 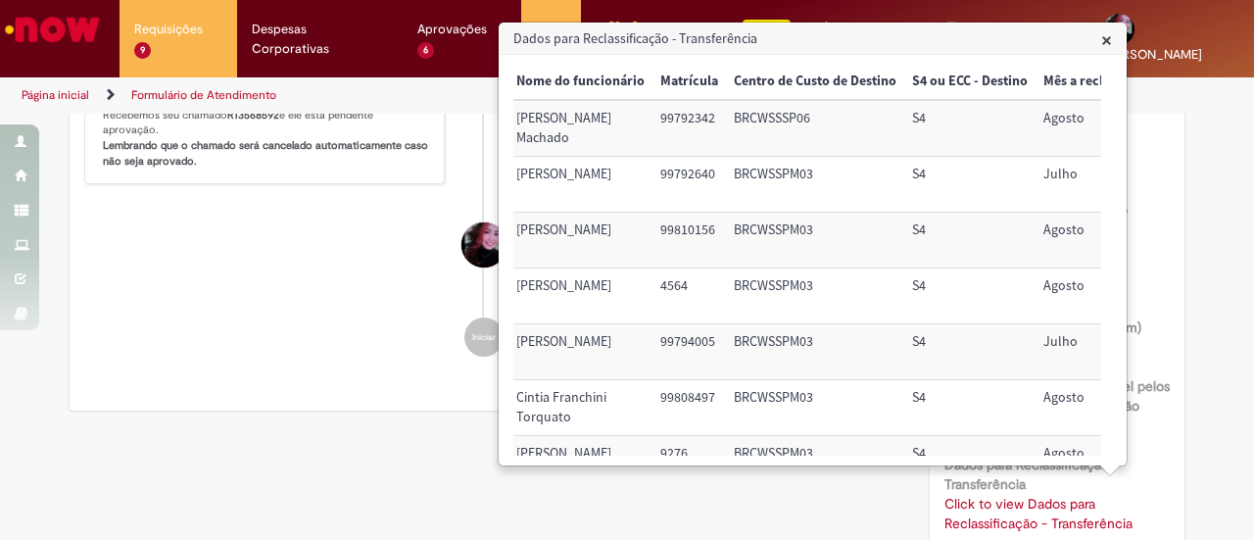 What do you see at coordinates (52, 29) in the screenshot?
I see `img: ServiceNow` at bounding box center [52, 29].